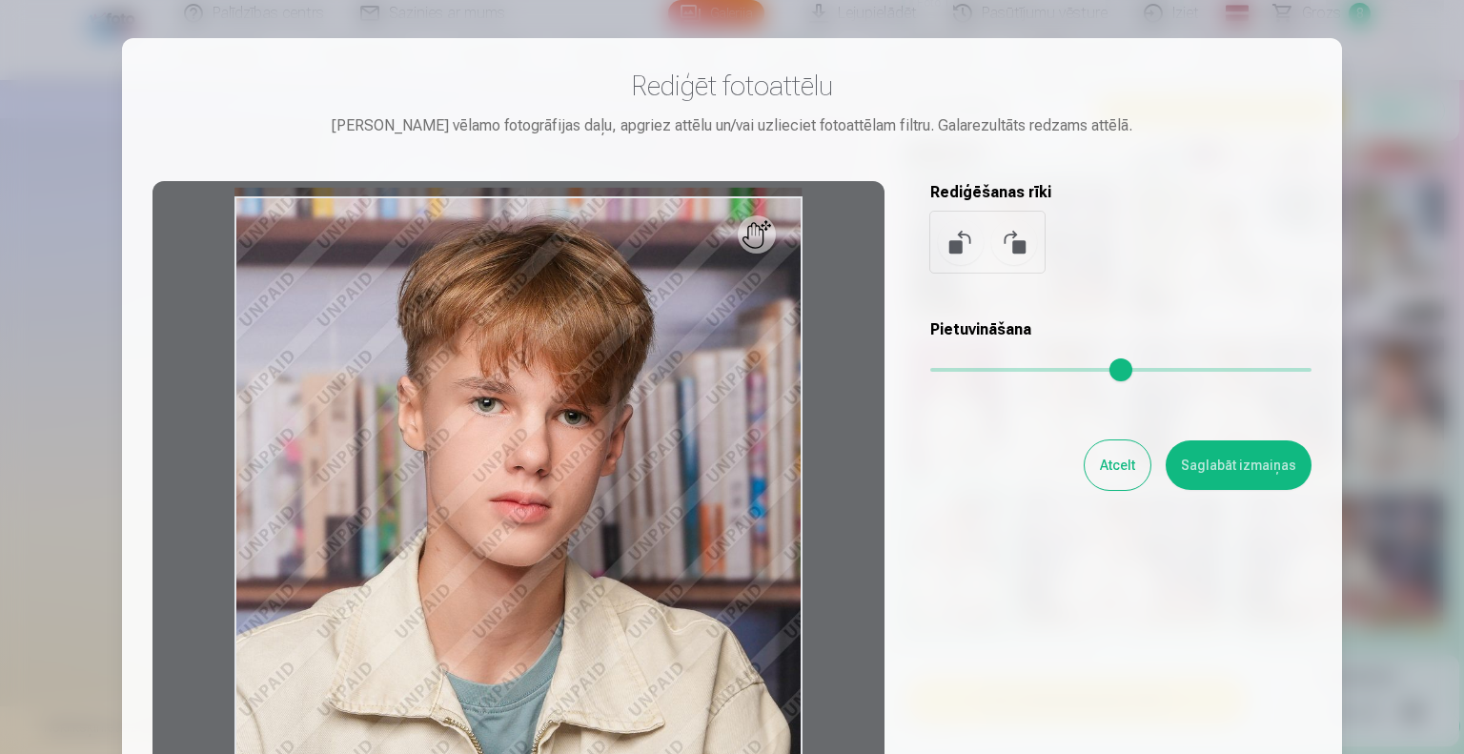 This screenshot has width=1464, height=754. I want to click on h5: Pietuvināšana, so click(1121, 330).